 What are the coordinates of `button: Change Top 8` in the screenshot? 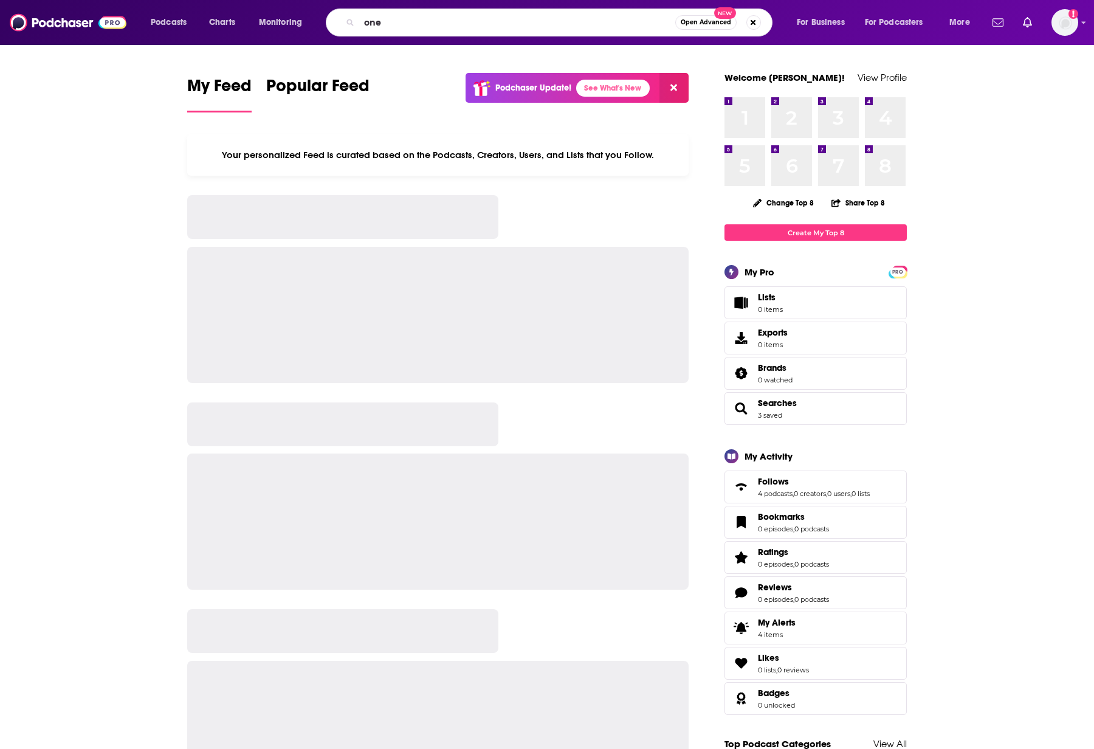 It's located at (783, 202).